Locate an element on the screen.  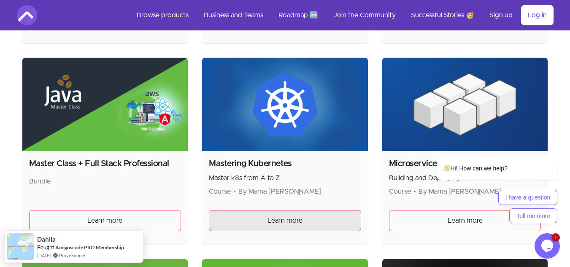
a: Successful Stories 🥳 is located at coordinates (443, 15).